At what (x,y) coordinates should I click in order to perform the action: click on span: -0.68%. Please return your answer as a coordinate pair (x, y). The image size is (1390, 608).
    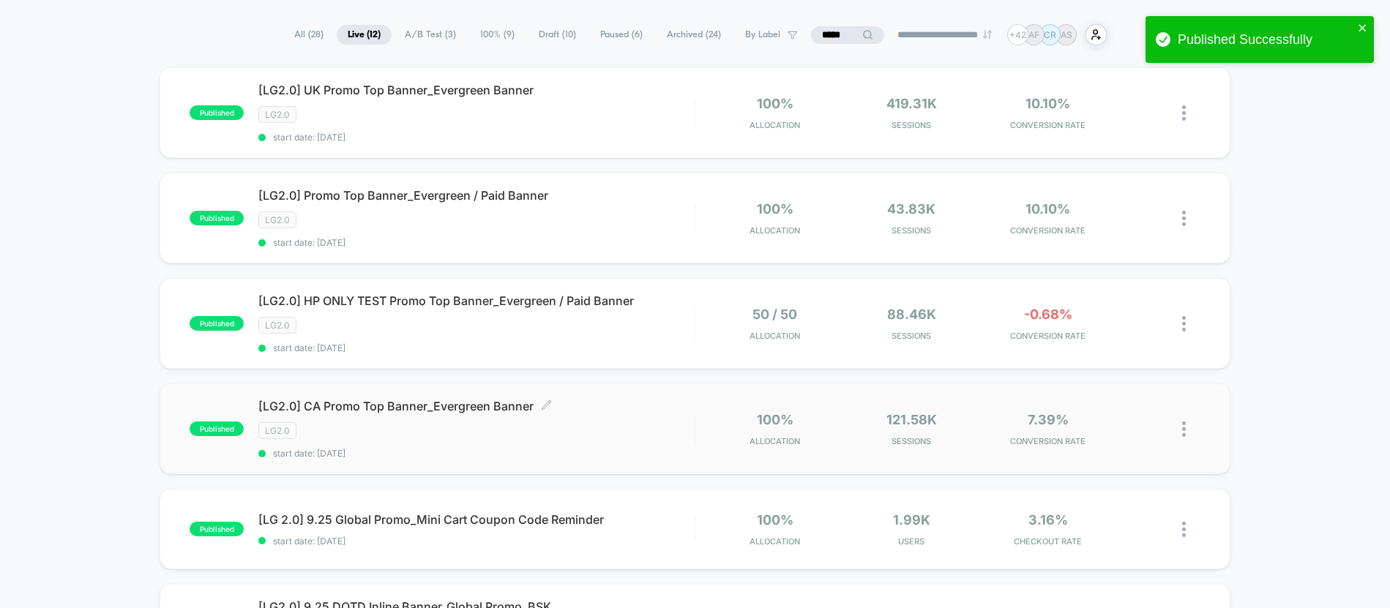
    Looking at the image, I should click on (1048, 314).